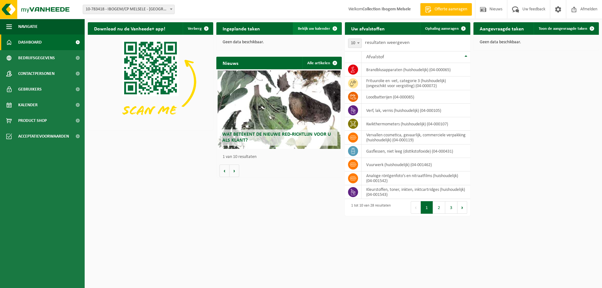 This screenshot has height=288, width=602. I want to click on button: 1, so click(427, 208).